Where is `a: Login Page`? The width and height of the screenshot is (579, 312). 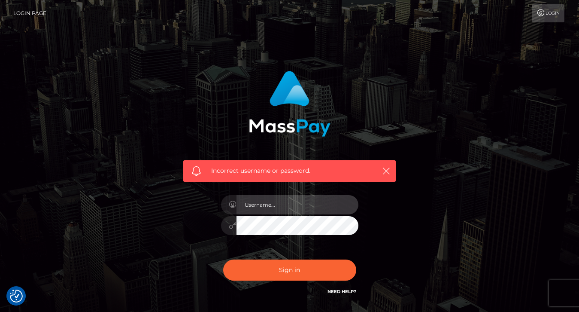 a: Login Page is located at coordinates (30, 13).